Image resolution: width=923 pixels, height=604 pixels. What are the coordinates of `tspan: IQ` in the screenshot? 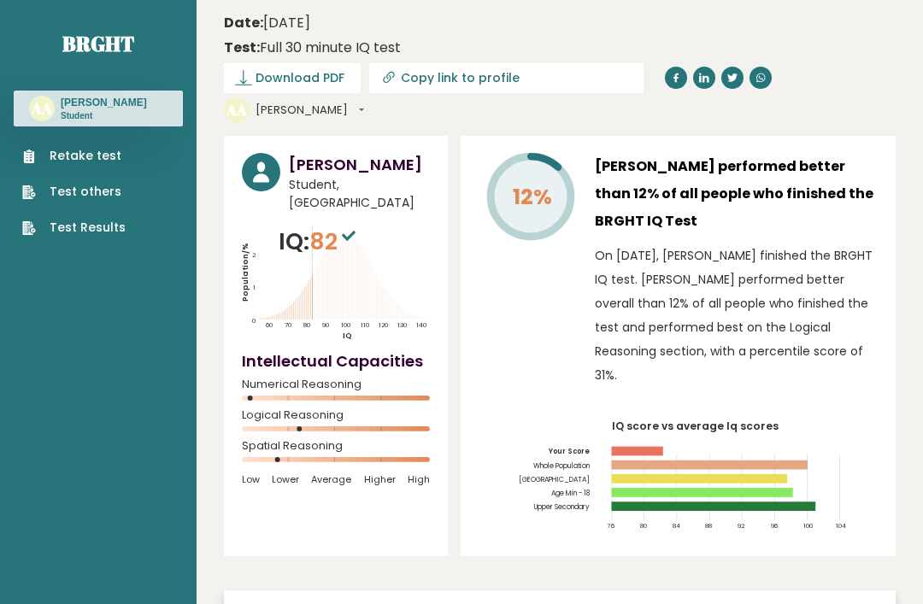 It's located at (347, 336).